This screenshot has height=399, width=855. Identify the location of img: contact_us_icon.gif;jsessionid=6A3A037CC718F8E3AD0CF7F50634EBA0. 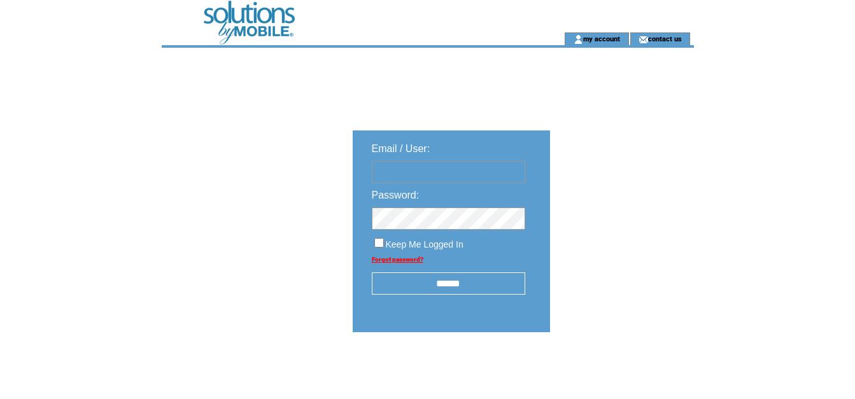
(643, 39).